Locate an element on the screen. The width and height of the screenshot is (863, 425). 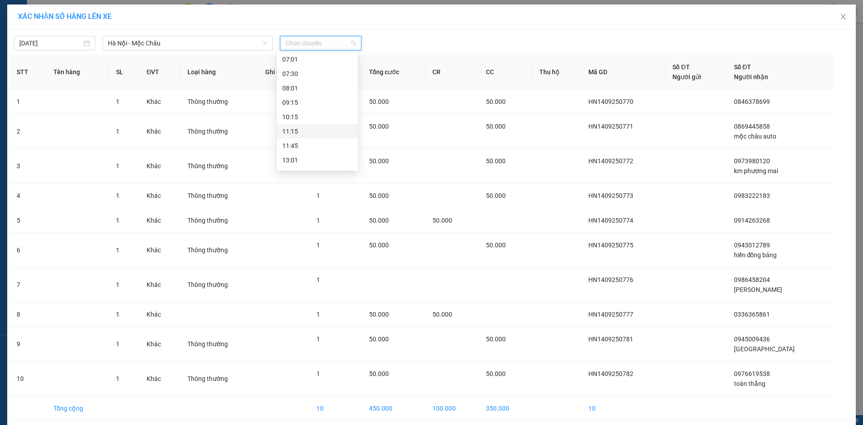
th: Thu hộ is located at coordinates (556, 72).